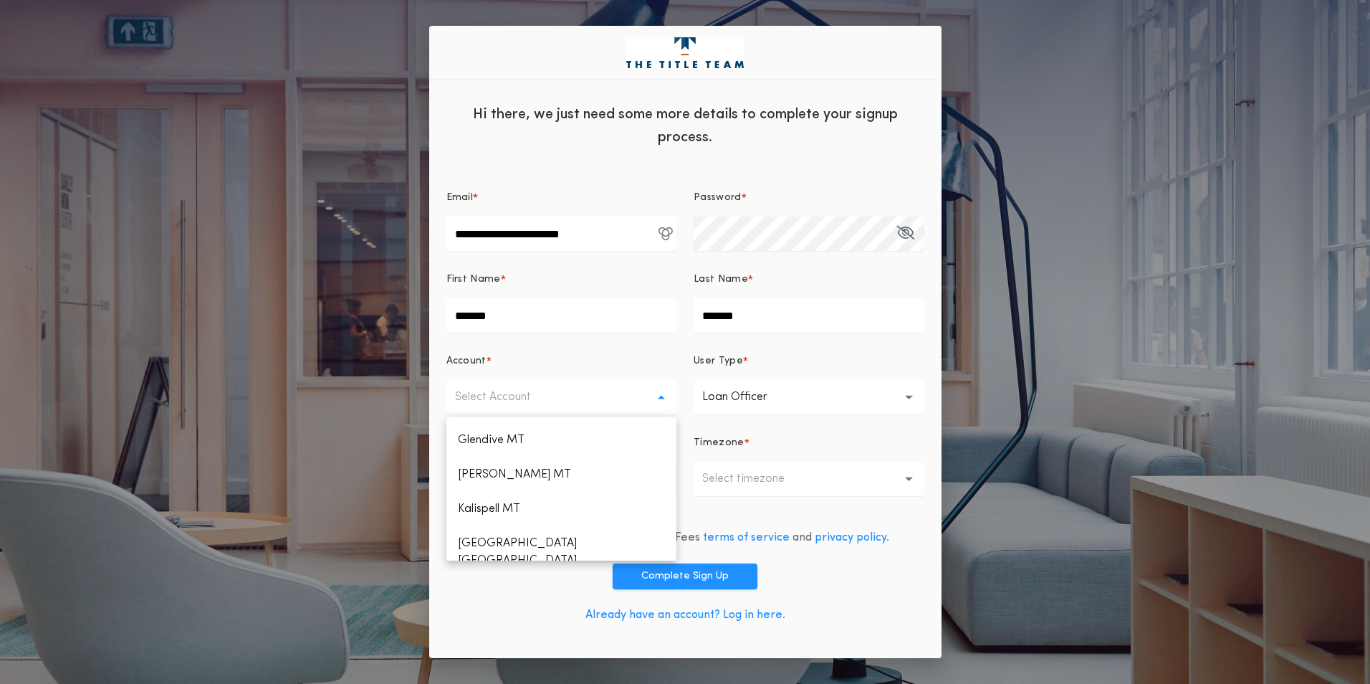 This screenshot has height=684, width=1370. I want to click on p: Account, so click(467, 361).